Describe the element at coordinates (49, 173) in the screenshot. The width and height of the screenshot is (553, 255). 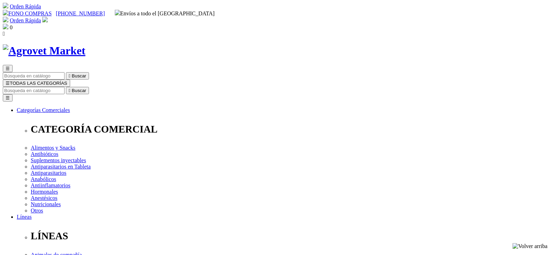
I see `span: Antiparasitarios` at that location.